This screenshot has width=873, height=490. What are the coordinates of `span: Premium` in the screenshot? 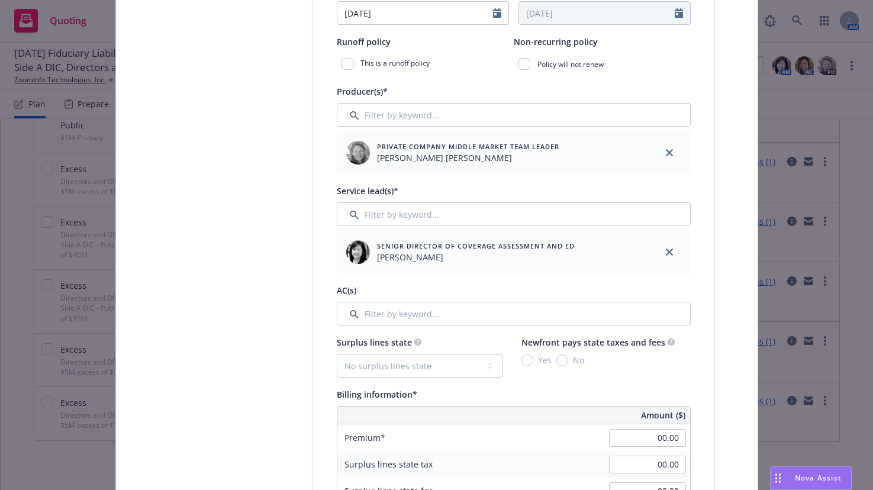 It's located at (365, 438).